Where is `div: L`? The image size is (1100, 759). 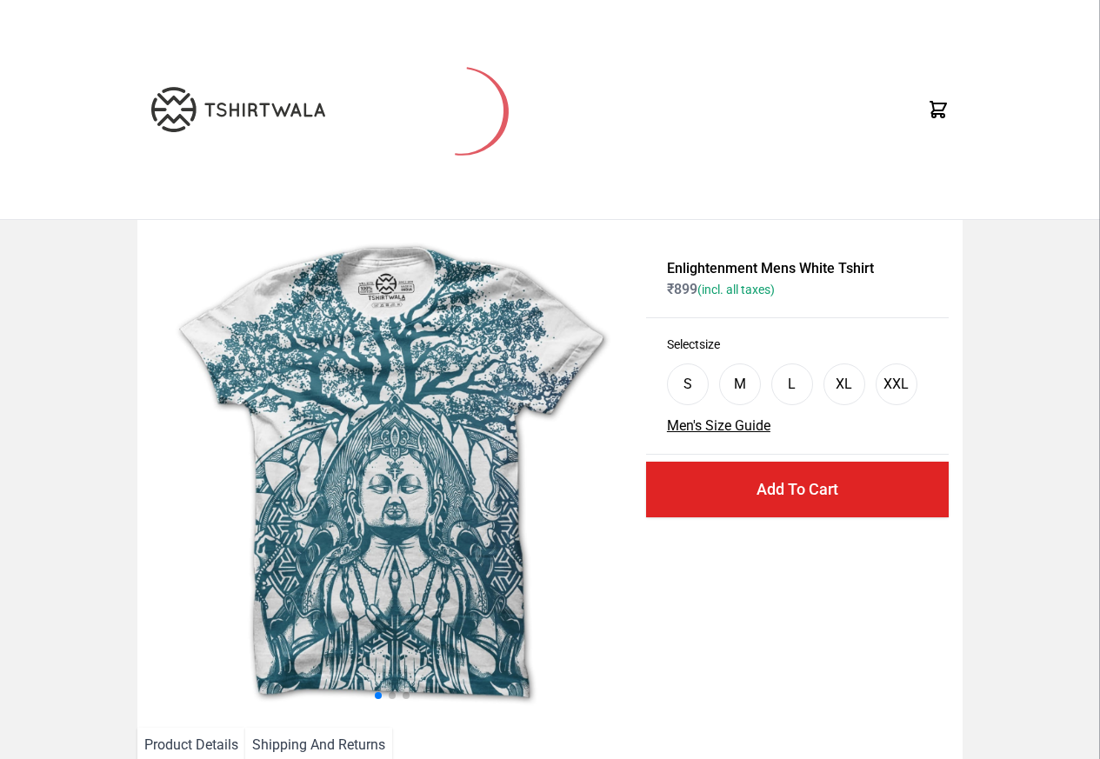 div: L is located at coordinates (791, 384).